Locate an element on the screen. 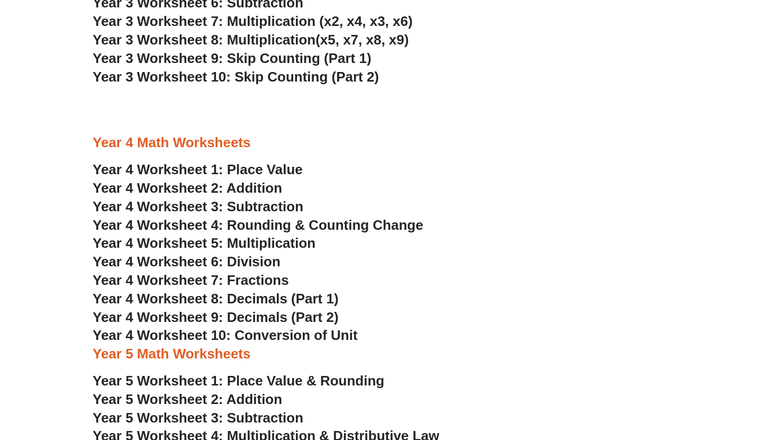  span: Year 5 Worksheet 3: Subtraction is located at coordinates (198, 417).